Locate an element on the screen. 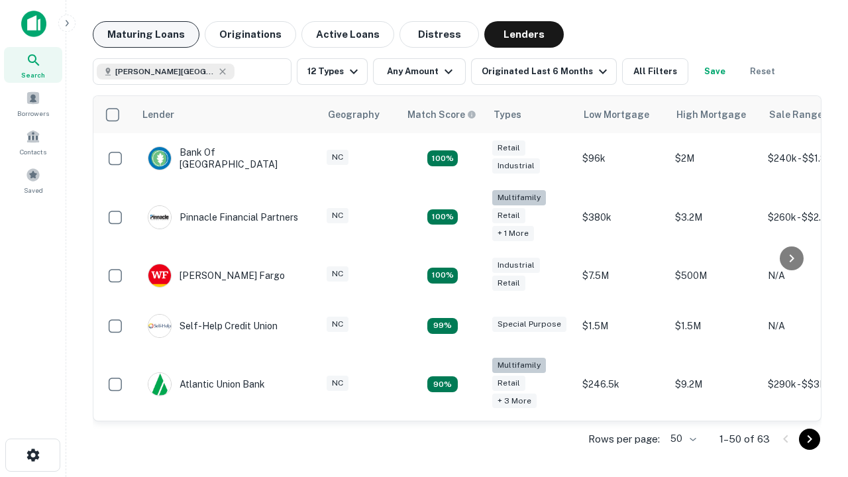 This screenshot has height=477, width=848. button: Distress is located at coordinates (439, 34).